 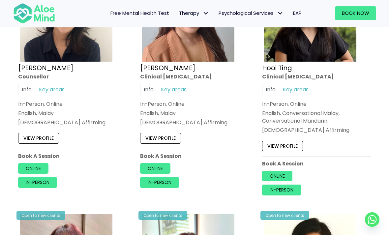 I want to click on a: Free Mental Health Test, so click(x=140, y=13).